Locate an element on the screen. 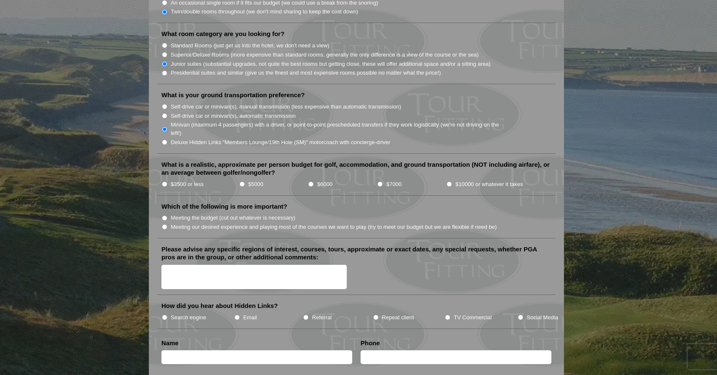 The height and width of the screenshot is (375, 717). label: Please advise any specific regions of interest, courses, tours, approximate or exact dates, any s... is located at coordinates (357, 253).